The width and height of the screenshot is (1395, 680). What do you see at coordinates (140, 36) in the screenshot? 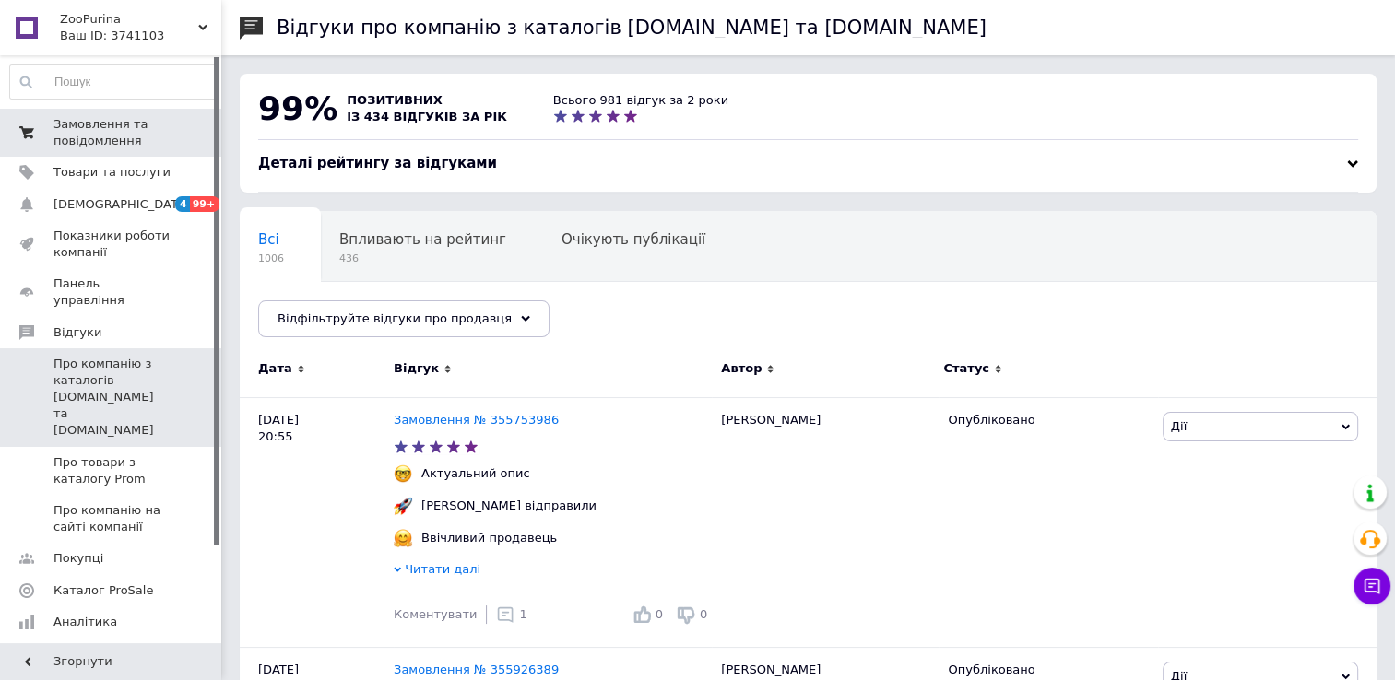
I see `div: Ваш ID: 3741103` at bounding box center [140, 36].